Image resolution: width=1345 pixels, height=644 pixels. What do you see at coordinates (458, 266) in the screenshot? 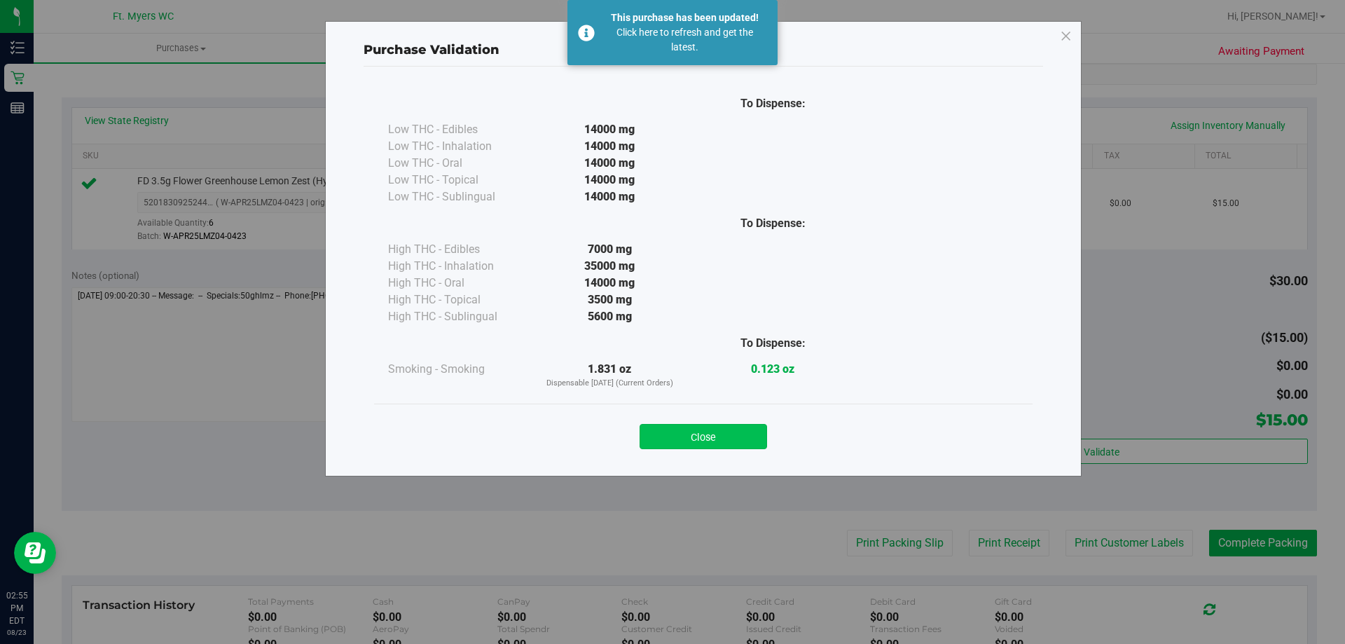
I see `div: High THC - Inhalation` at bounding box center [458, 266].